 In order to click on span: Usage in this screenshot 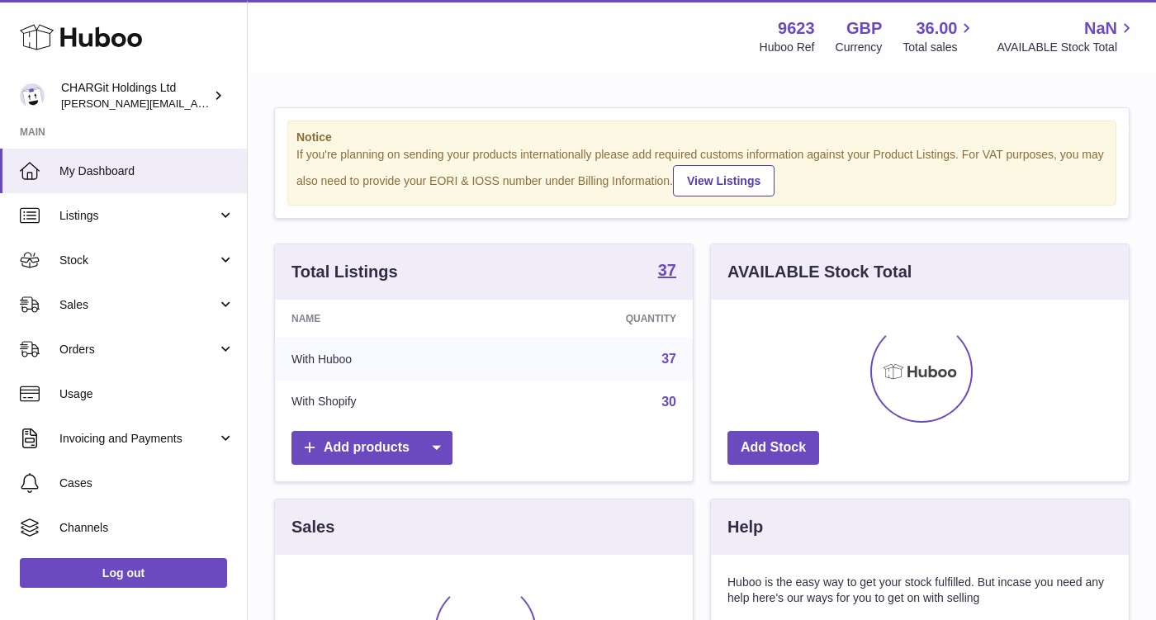, I will do `click(147, 394)`.